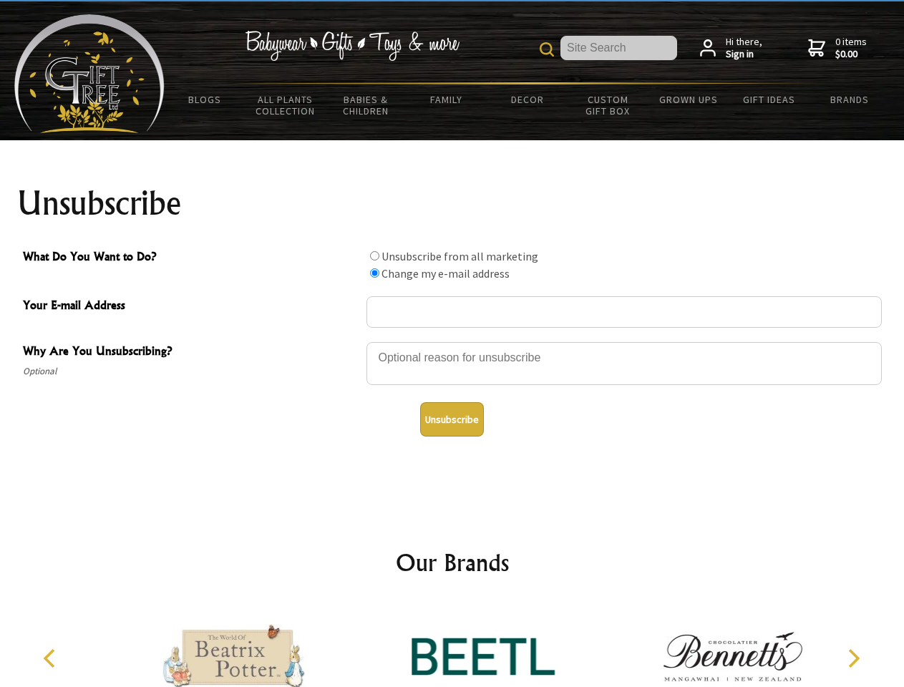 Image resolution: width=904 pixels, height=687 pixels. I want to click on a: All Plants Collection, so click(286, 105).